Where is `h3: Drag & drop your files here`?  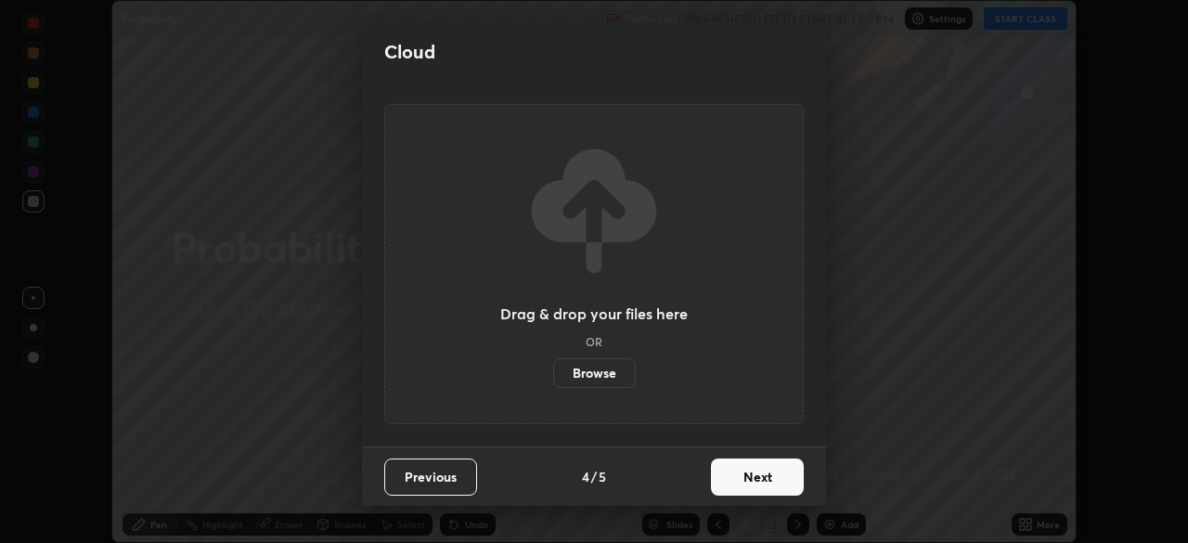 h3: Drag & drop your files here is located at coordinates (594, 314).